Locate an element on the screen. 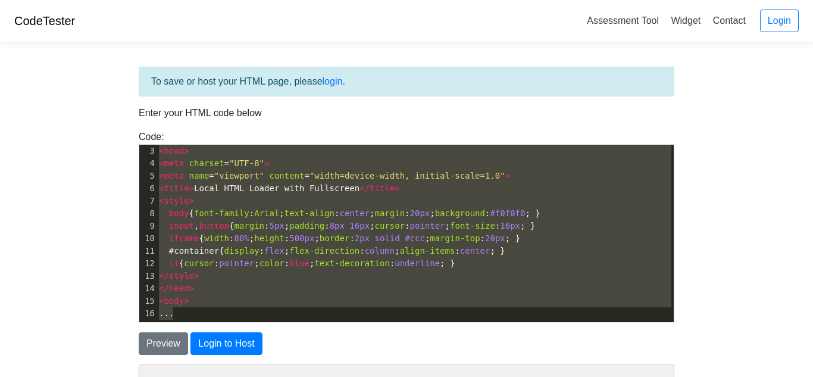 Image resolution: width=813 pixels, height=377 pixels. span: padding is located at coordinates (307, 226).